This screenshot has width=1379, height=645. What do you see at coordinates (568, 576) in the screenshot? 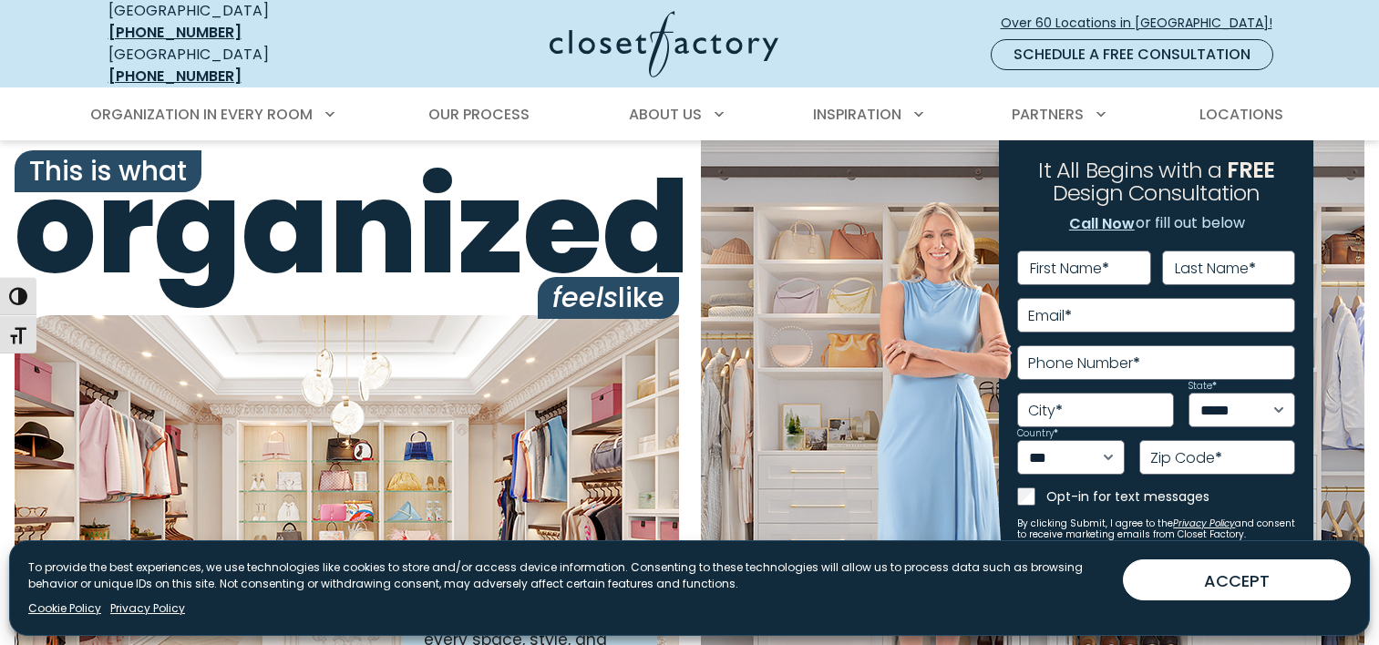
I see `p: To provide the best experiences, we use technologies like cookies to store and/or access device i...` at bounding box center [568, 576].